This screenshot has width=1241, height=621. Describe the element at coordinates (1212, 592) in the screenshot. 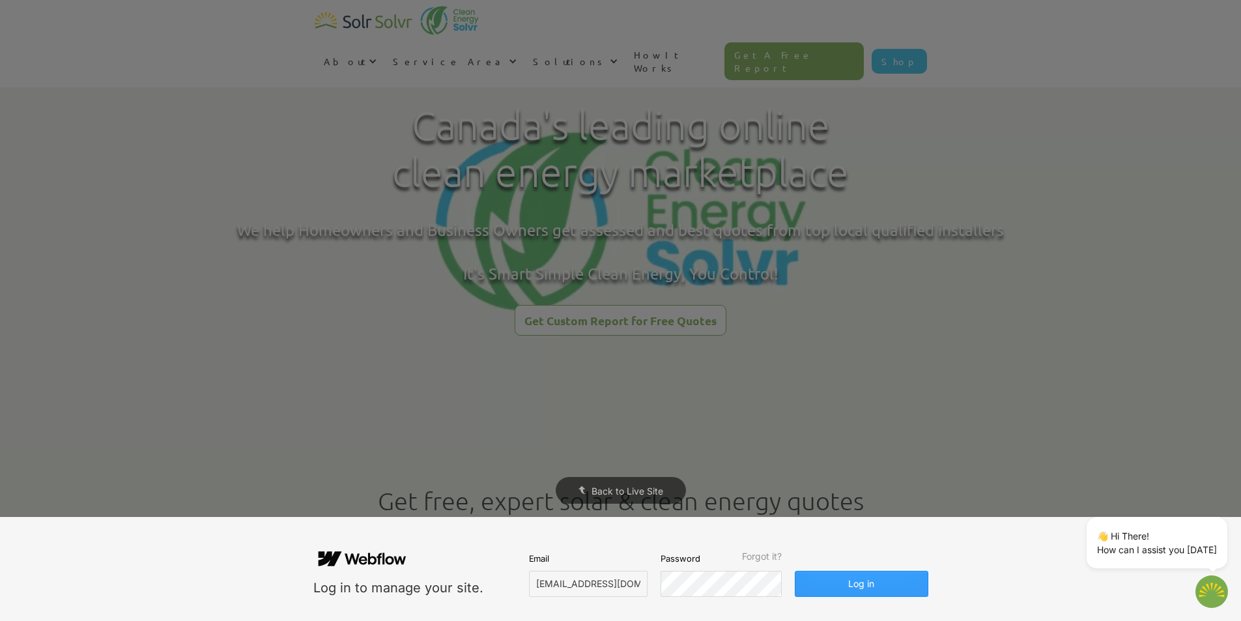

I see `button: Open chatbot widget` at that location.